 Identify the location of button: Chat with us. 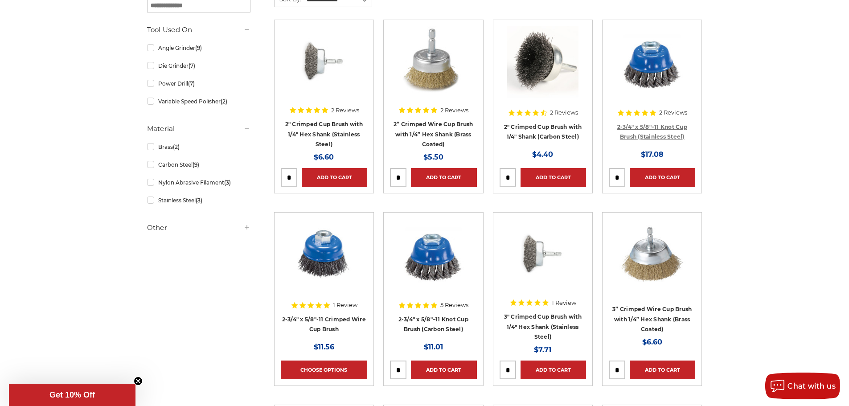
(803, 386).